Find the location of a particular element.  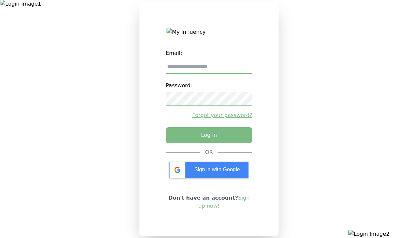

div: Sign in with Google is located at coordinates (209, 170).